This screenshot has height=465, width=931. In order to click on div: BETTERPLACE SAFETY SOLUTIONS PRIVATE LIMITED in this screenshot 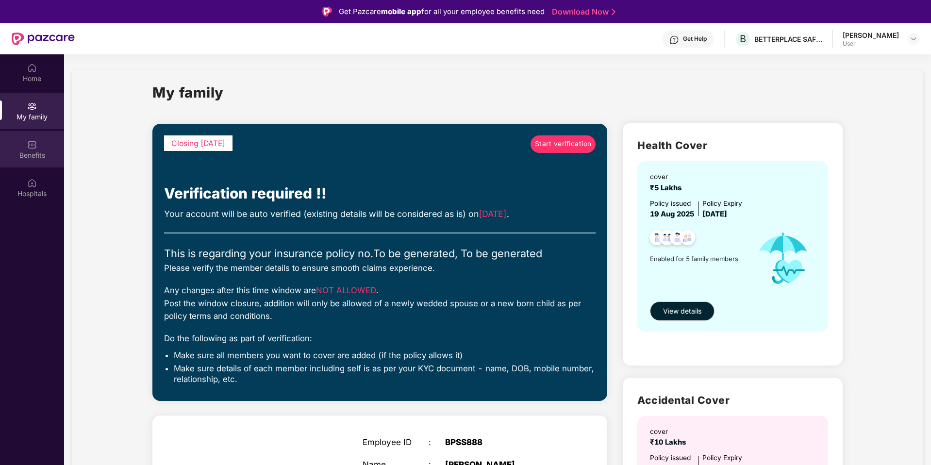, I will do `click(789, 39)`.